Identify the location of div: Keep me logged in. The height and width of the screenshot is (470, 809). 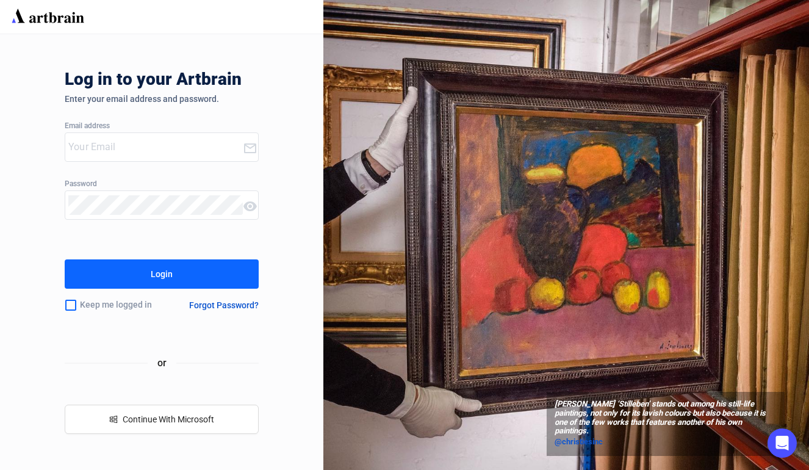
(118, 305).